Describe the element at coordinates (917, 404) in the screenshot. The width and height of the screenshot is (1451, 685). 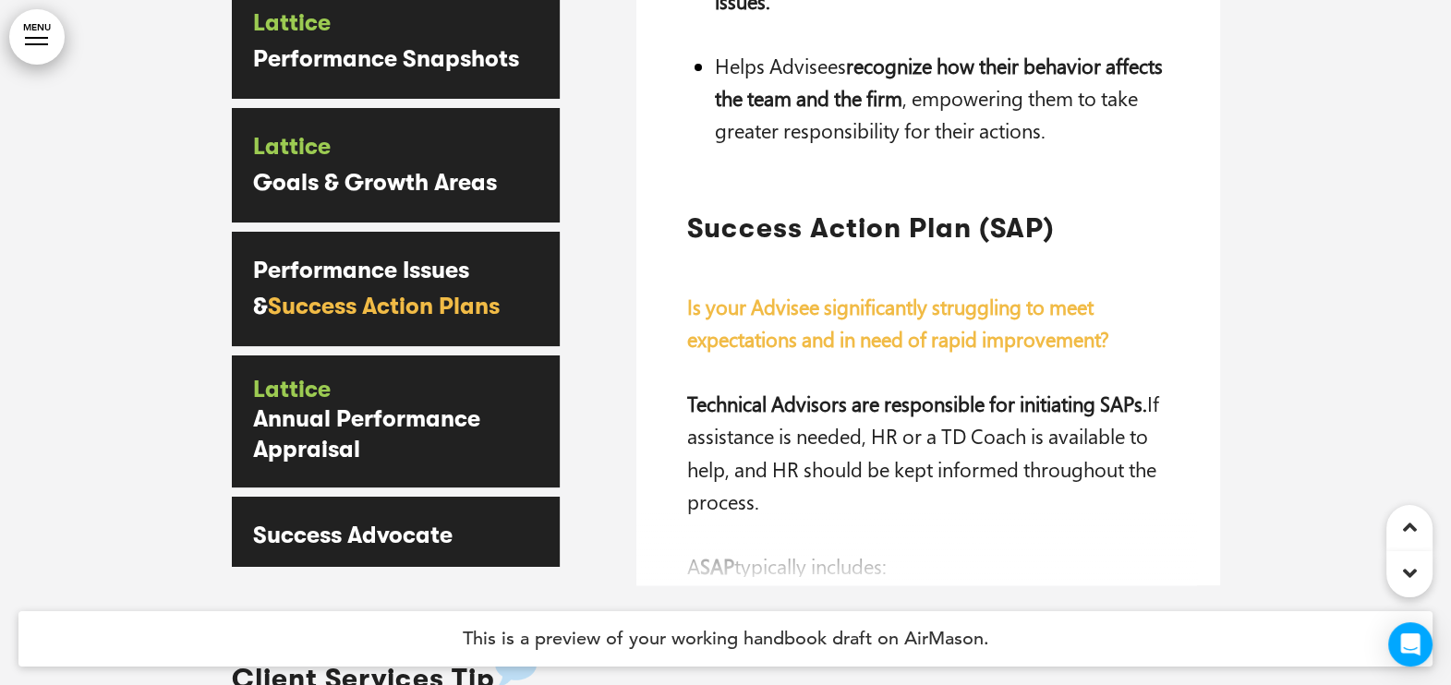
I see `strong: Technical Advisors are responsible for initiating SAPs.` at that location.